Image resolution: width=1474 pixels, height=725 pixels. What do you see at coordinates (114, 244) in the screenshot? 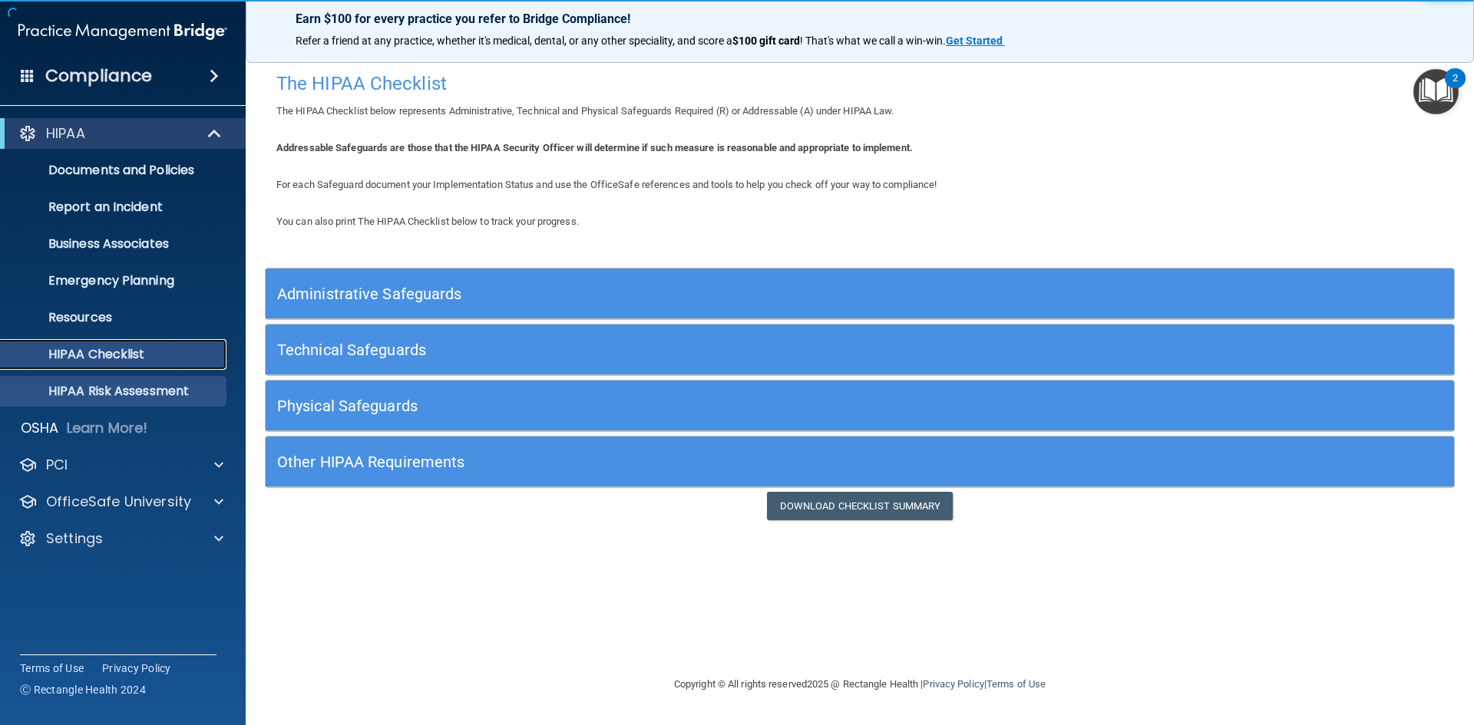
I see `p: Business Associates` at bounding box center [114, 244].